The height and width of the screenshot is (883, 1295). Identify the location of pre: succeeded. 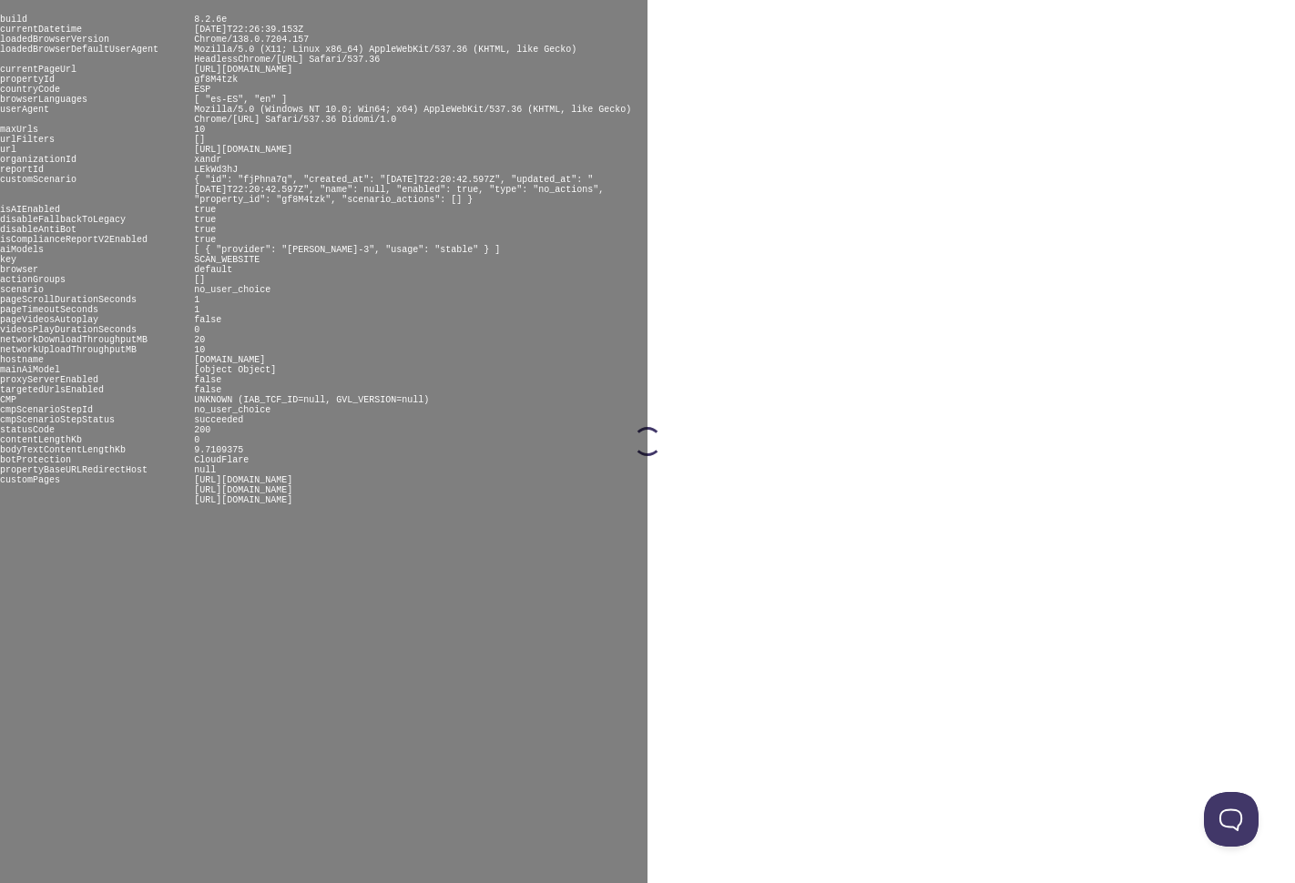
(219, 420).